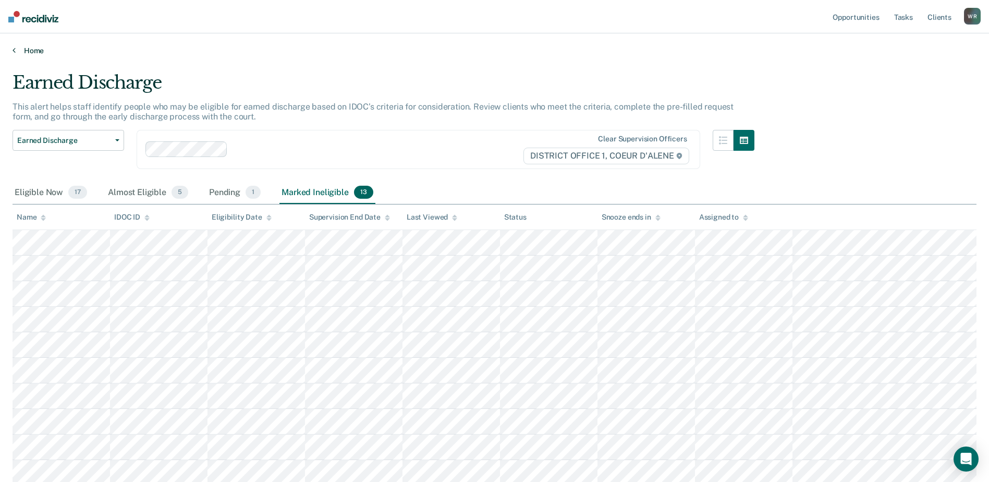  I want to click on span: 1, so click(253, 192).